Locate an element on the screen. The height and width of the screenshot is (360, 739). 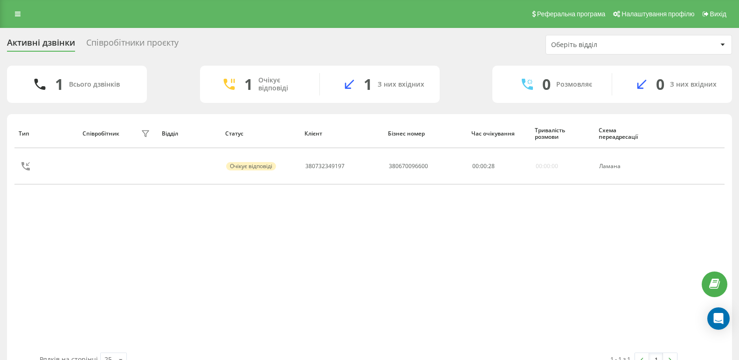
span: Реферальна програма is located at coordinates (571, 14).